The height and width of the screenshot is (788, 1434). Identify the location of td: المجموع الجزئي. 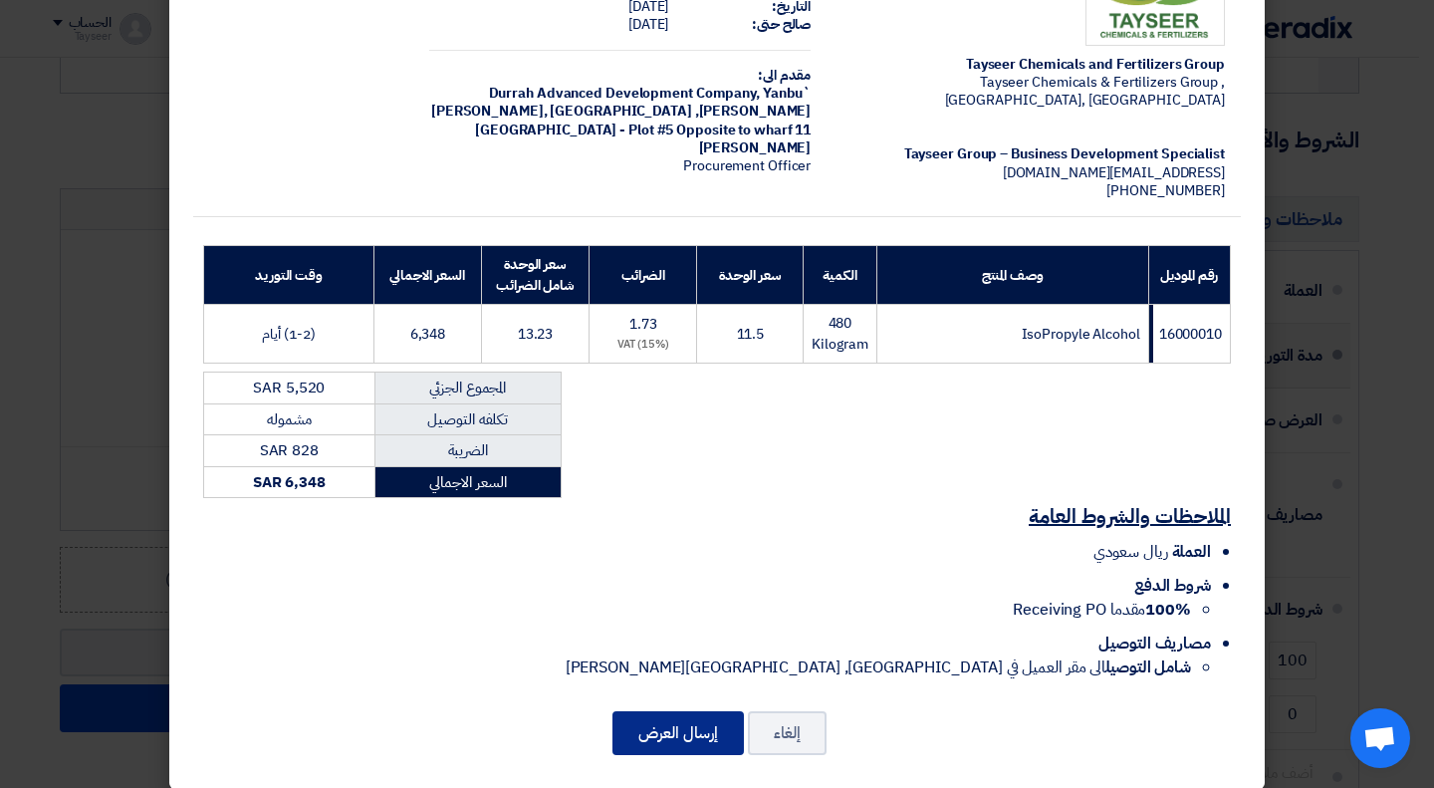
(467, 388).